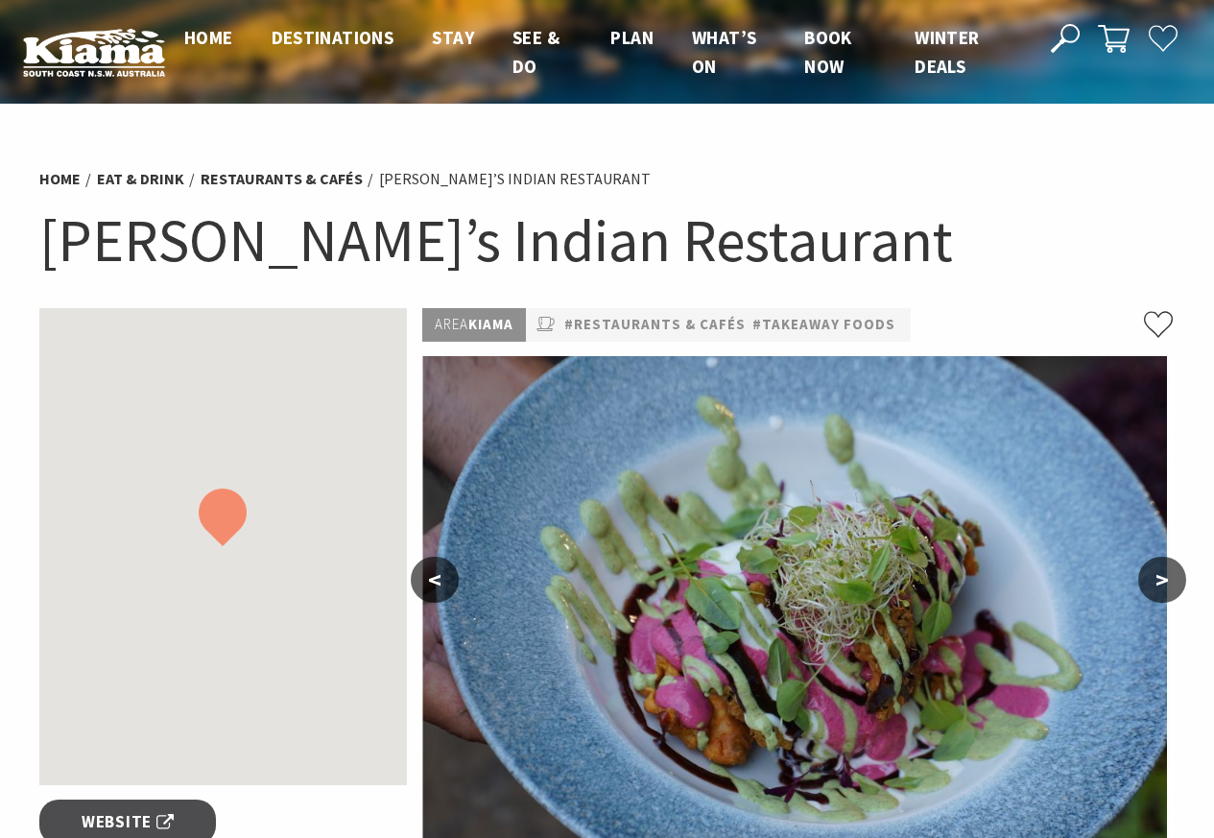 The width and height of the screenshot is (1214, 838). Describe the element at coordinates (724, 52) in the screenshot. I see `span: What’s On` at that location.